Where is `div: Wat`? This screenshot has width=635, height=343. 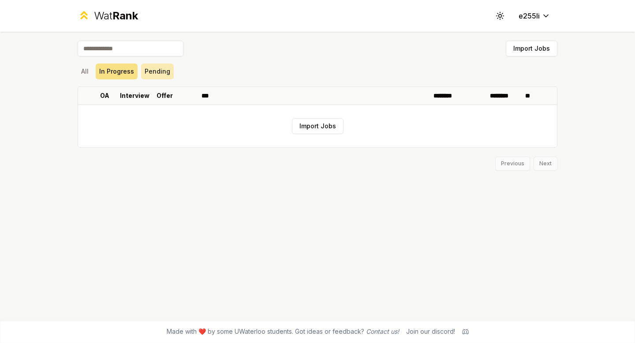
div: Wat is located at coordinates (116, 16).